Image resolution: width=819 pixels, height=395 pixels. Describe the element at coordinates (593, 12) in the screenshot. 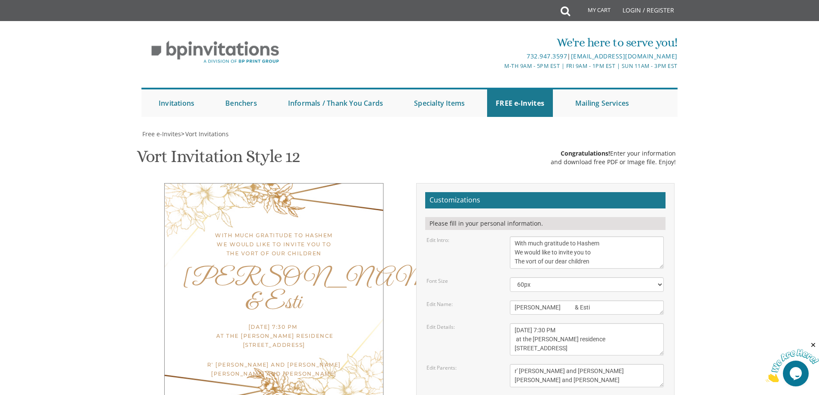

I see `a: My Cart` at that location.